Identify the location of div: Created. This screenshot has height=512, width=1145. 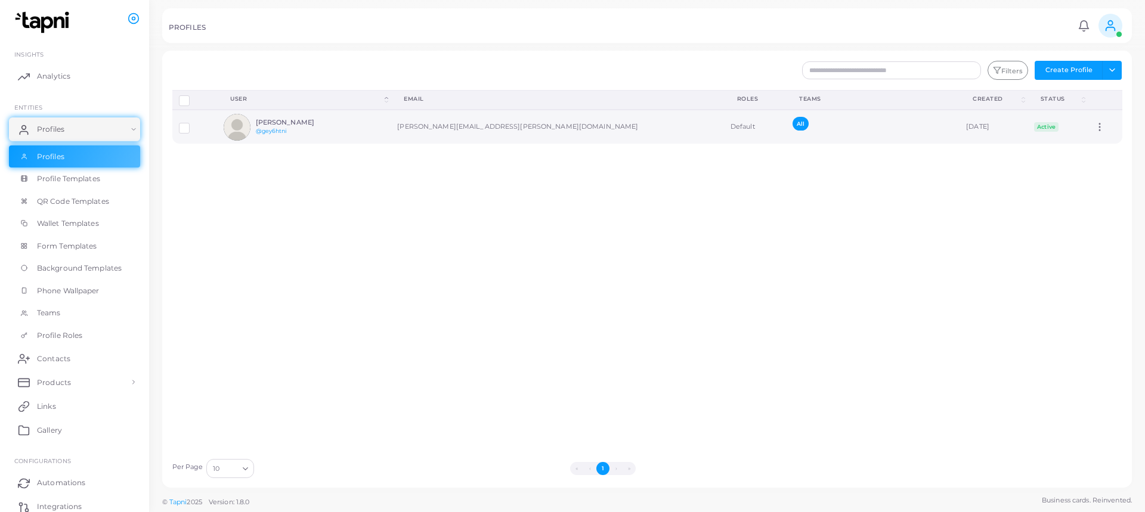
(995, 99).